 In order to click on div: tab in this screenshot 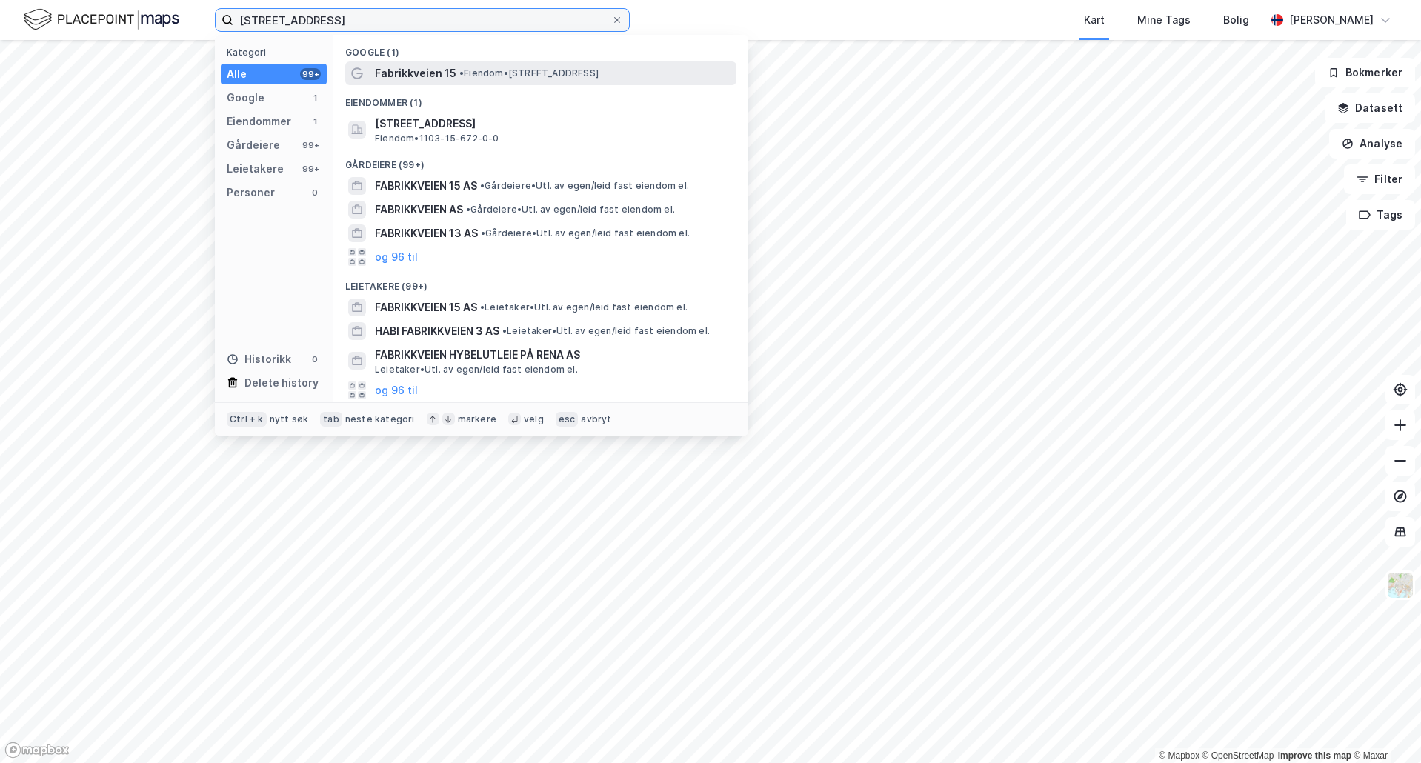, I will do `click(331, 419)`.